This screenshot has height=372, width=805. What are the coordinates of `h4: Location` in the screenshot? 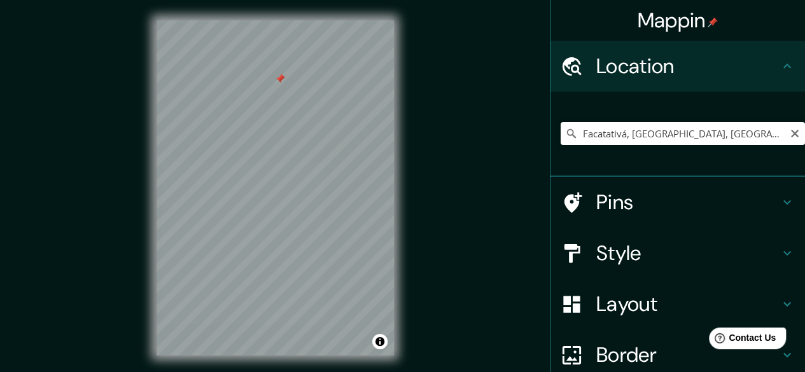 It's located at (688, 66).